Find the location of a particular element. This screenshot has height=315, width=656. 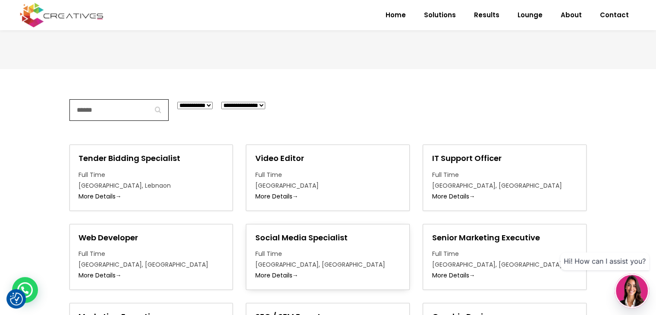

a: Creatives is located at coordinates (62, 15).